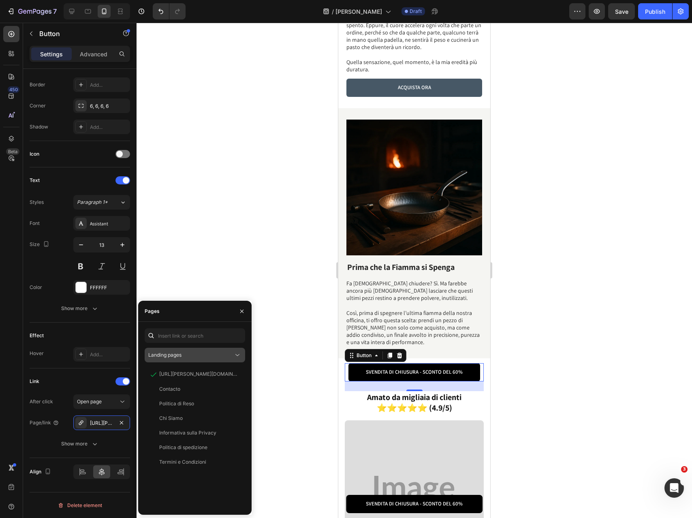 Image resolution: width=692 pixels, height=518 pixels. What do you see at coordinates (655, 11) in the screenshot?
I see `button: Publish` at bounding box center [655, 11].